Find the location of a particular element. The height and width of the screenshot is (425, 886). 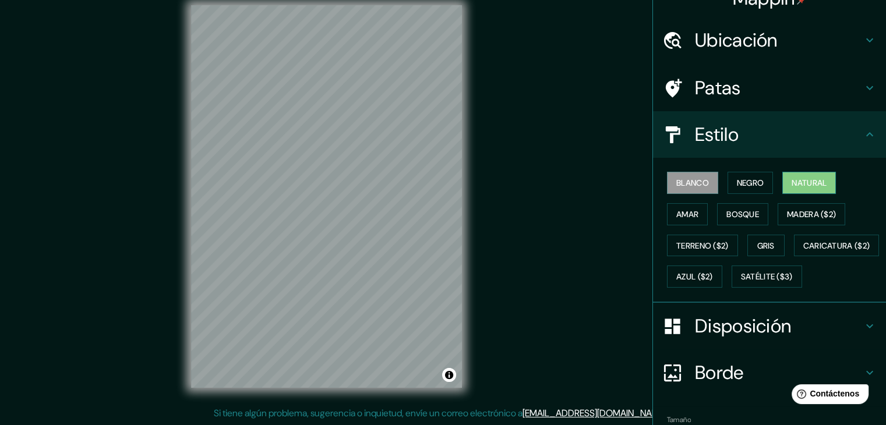

div: Borde is located at coordinates (770, 373).